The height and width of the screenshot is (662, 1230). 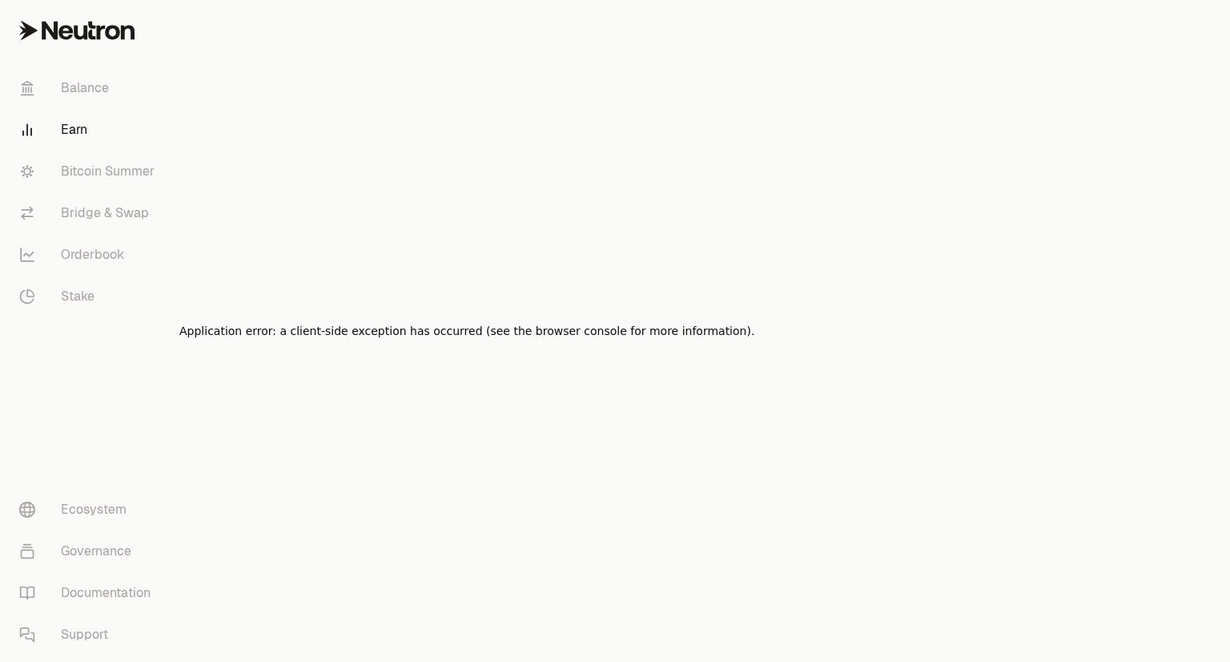 What do you see at coordinates (90, 509) in the screenshot?
I see `a: Ecosystem` at bounding box center [90, 509].